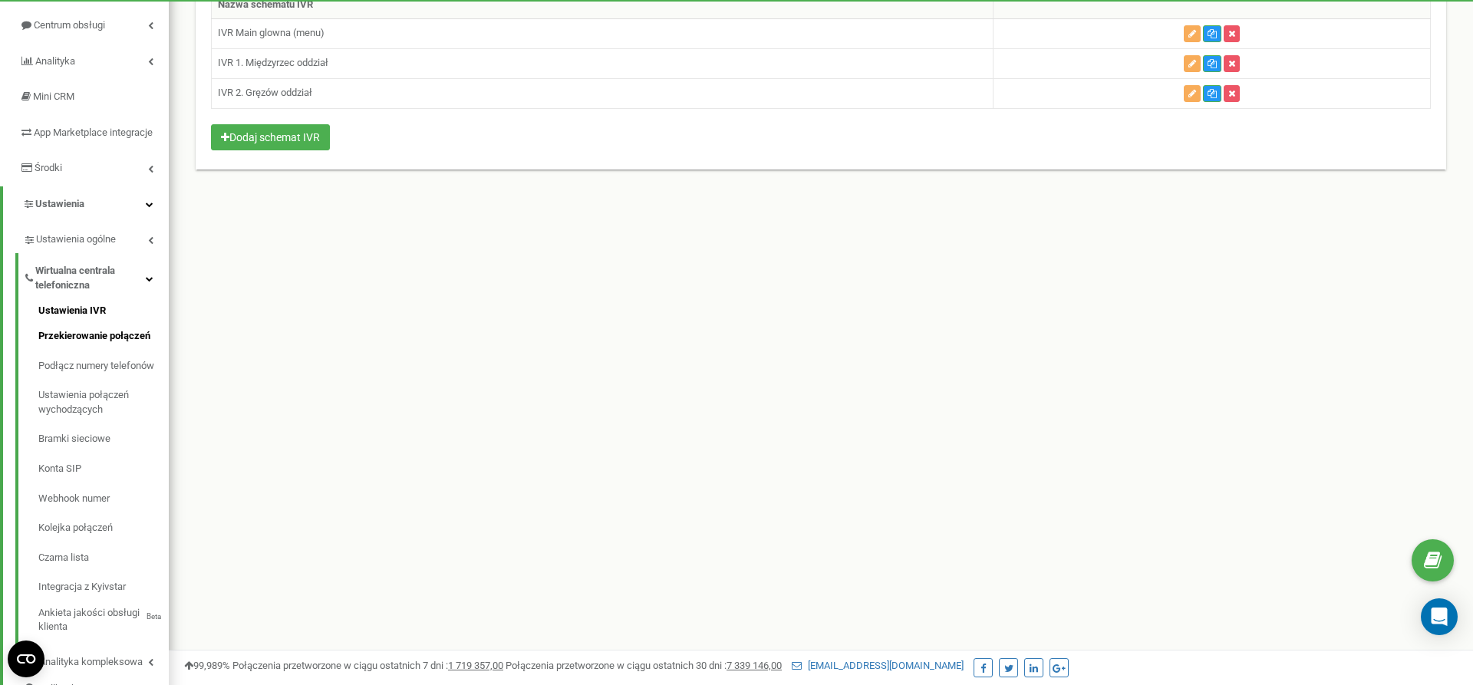 The width and height of the screenshot is (1473, 685). Describe the element at coordinates (55, 61) in the screenshot. I see `span: Analityka` at that location.